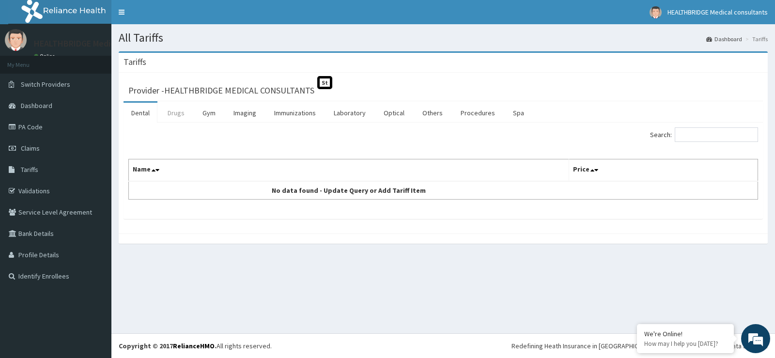 The width and height of the screenshot is (775, 358). What do you see at coordinates (716, 135) in the screenshot?
I see `input: Search:` at bounding box center [716, 135].